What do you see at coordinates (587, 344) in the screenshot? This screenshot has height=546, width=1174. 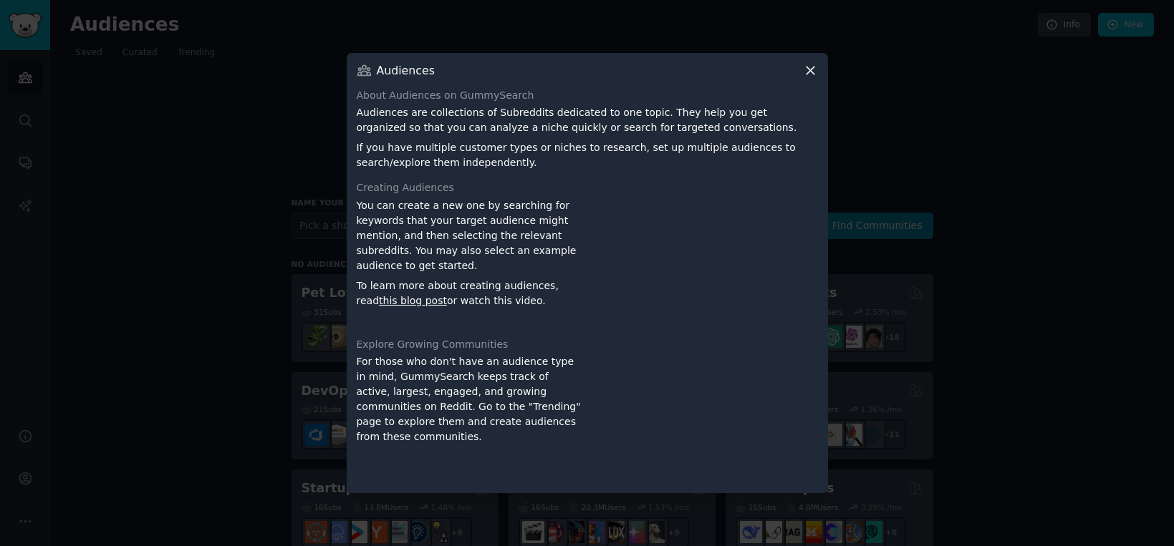 I see `div: Explore Growing Communities` at bounding box center [587, 344].